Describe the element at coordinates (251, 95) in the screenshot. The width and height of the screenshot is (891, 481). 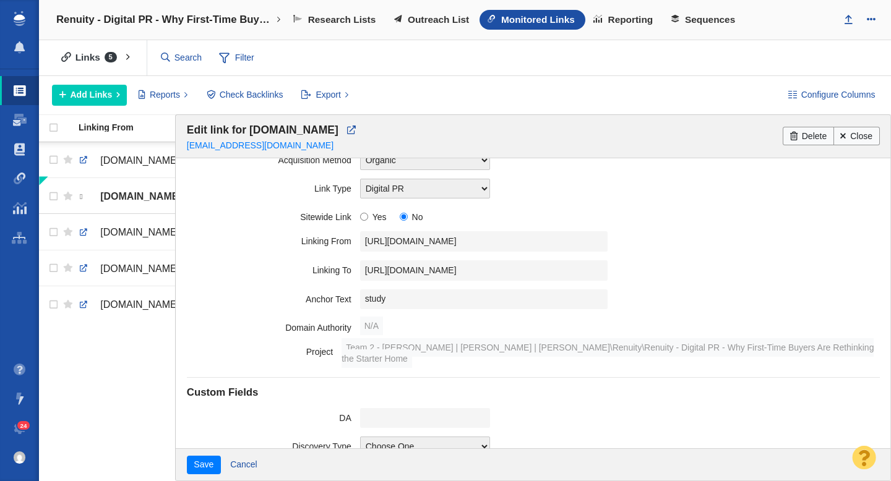
I see `span: Check Backlinks` at that location.